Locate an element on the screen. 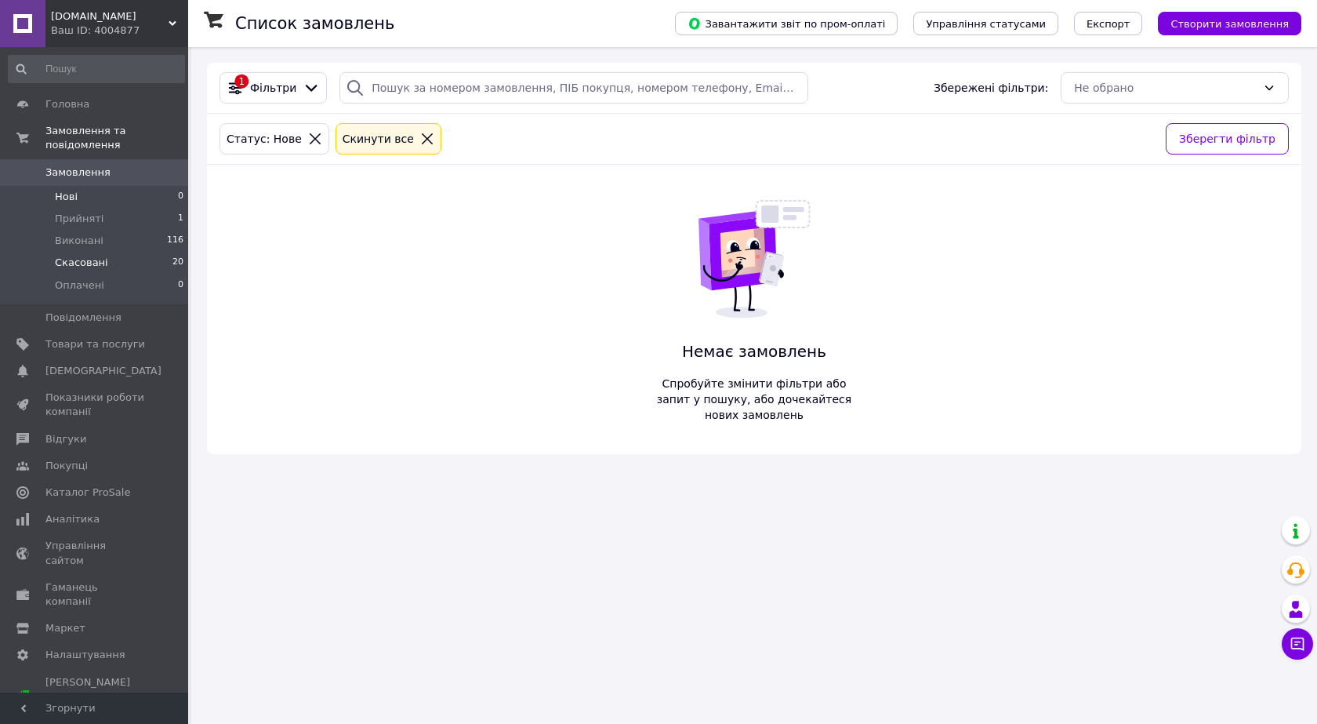 This screenshot has width=1317, height=724. span: Показники роботи компанії is located at coordinates (95, 405).